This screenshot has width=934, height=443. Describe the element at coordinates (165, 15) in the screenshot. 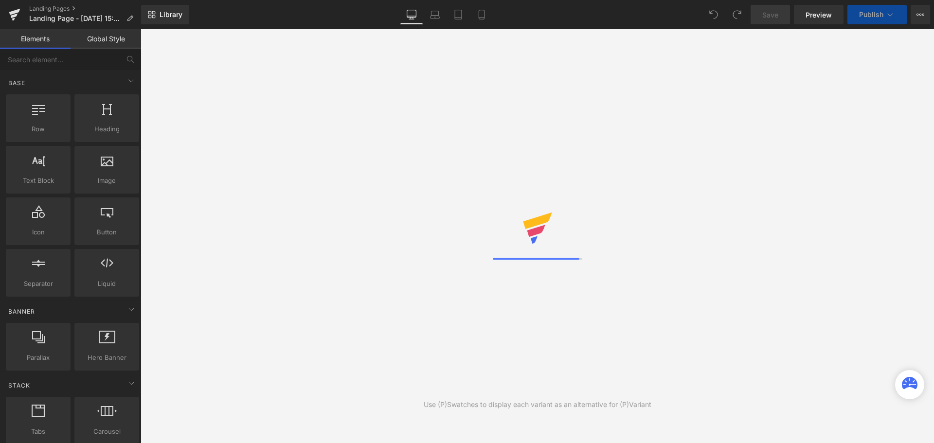

I see `a: New Library` at that location.